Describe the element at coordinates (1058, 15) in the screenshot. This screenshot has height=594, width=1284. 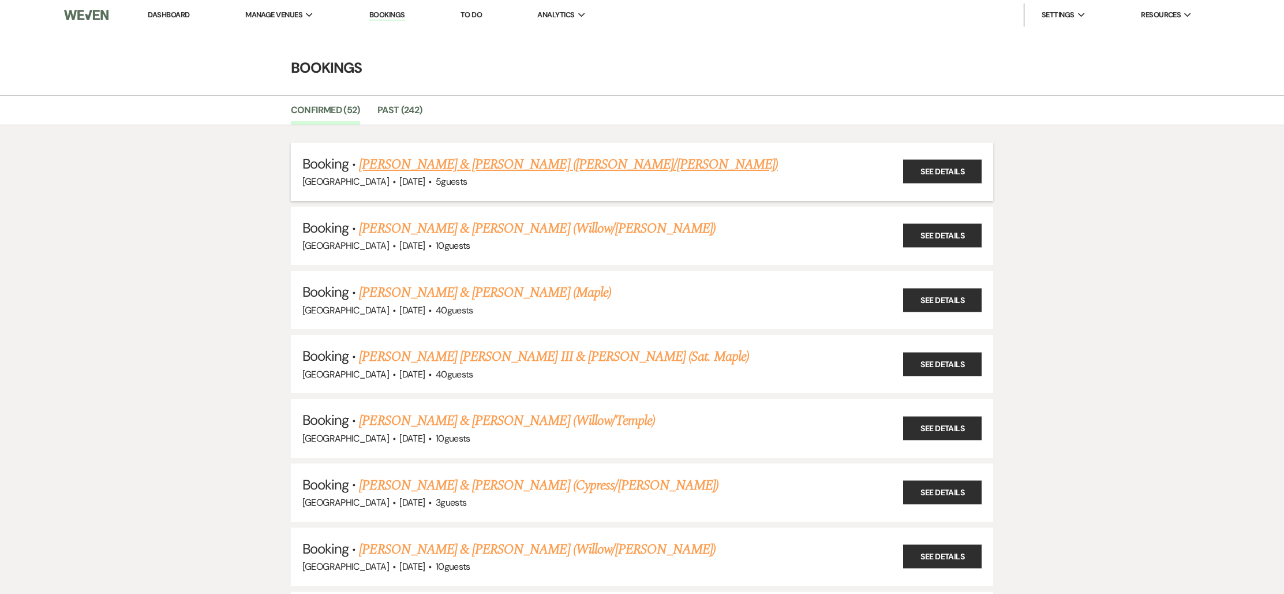
I see `span: Settings` at that location.